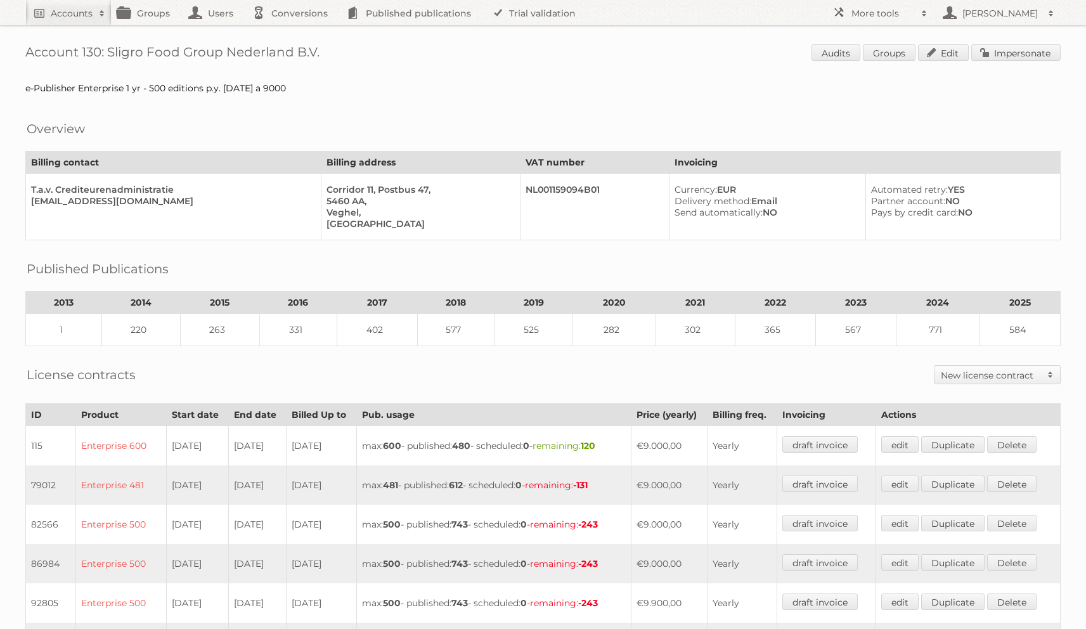  I want to click on a: Edit, so click(943, 53).